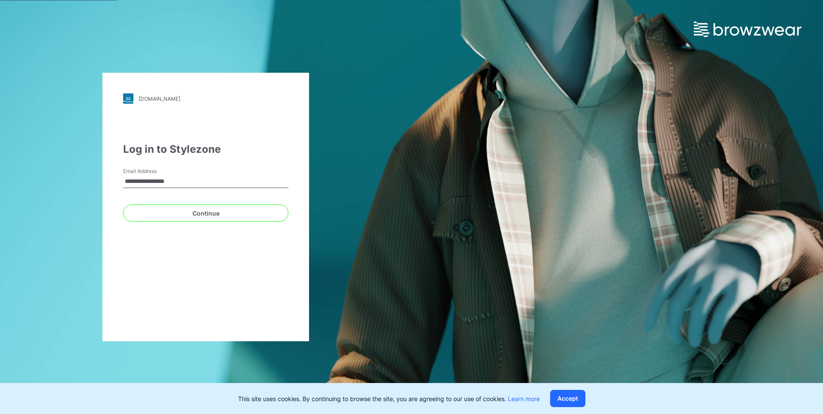  I want to click on div: Log in to Stylezone, so click(206, 149).